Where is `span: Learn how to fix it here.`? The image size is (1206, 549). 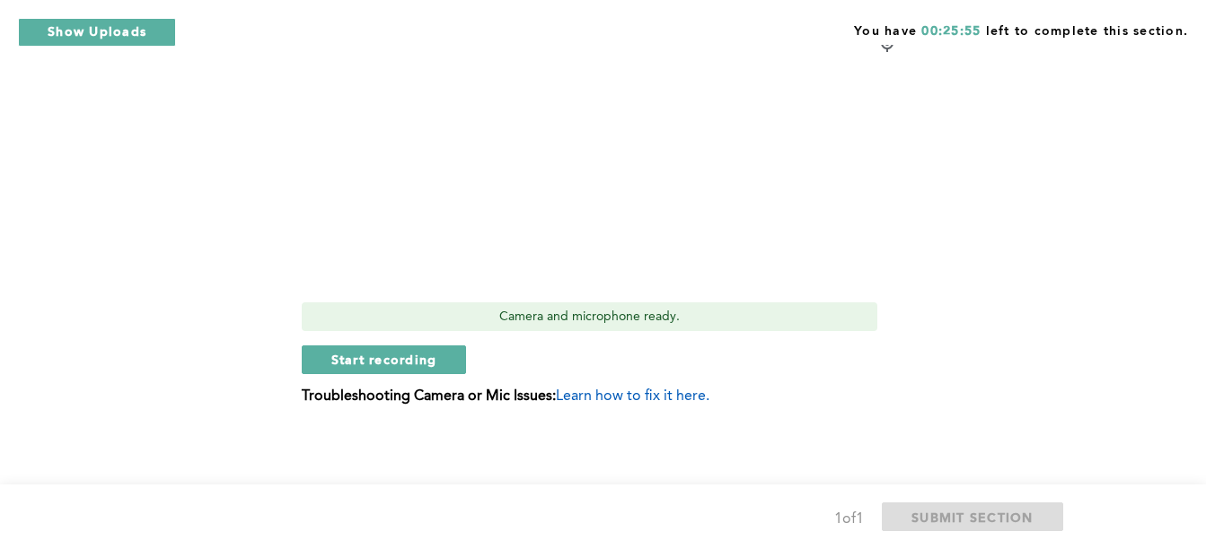 span: Learn how to fix it here. is located at coordinates (632, 397).